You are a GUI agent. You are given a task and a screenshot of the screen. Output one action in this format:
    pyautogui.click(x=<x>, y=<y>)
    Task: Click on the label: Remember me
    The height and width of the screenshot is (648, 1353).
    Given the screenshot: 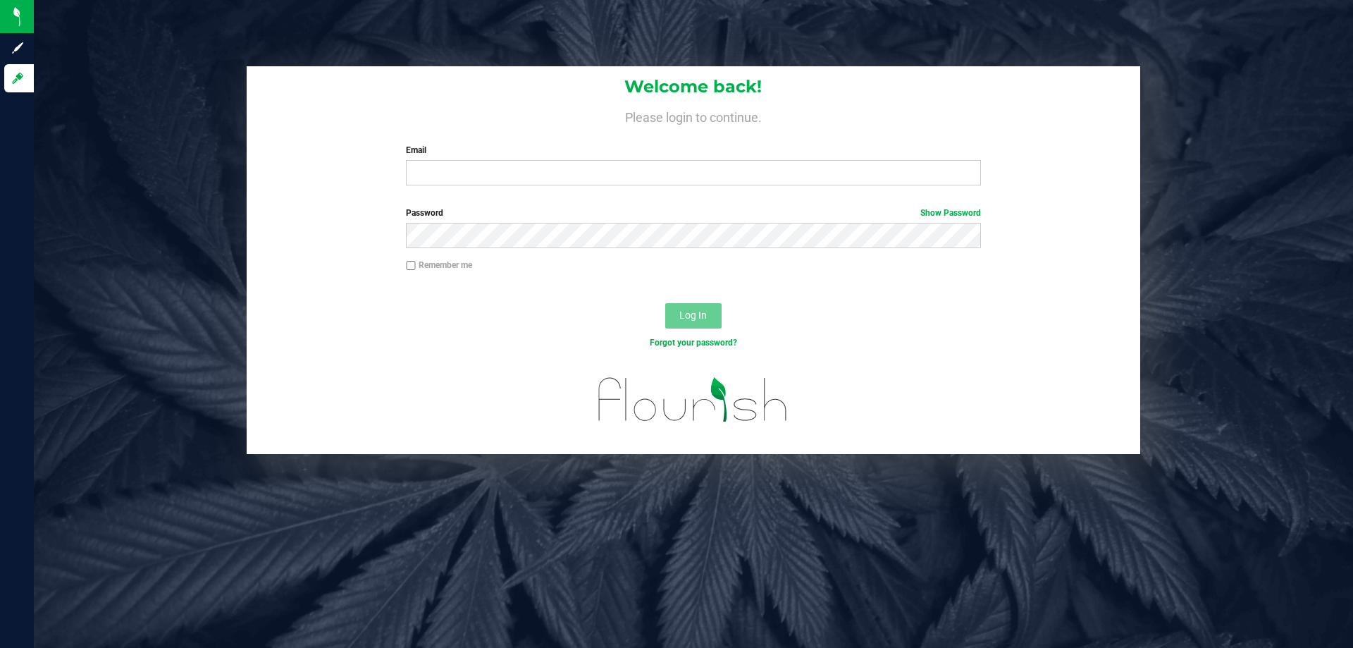 What is the action you would take?
    pyautogui.click(x=439, y=265)
    